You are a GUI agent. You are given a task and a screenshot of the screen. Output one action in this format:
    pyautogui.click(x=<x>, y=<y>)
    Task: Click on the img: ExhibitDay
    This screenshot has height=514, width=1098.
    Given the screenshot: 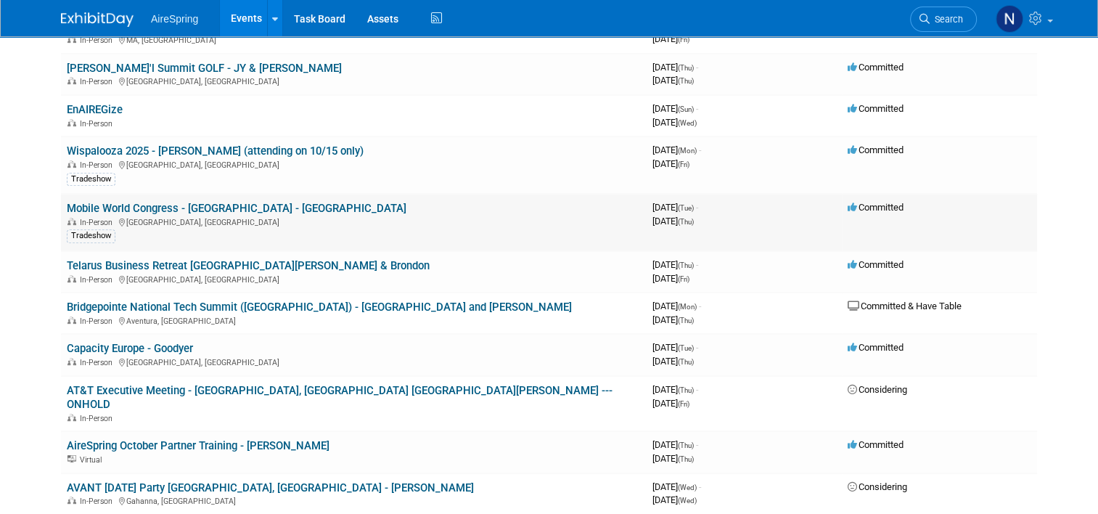 What is the action you would take?
    pyautogui.click(x=97, y=20)
    